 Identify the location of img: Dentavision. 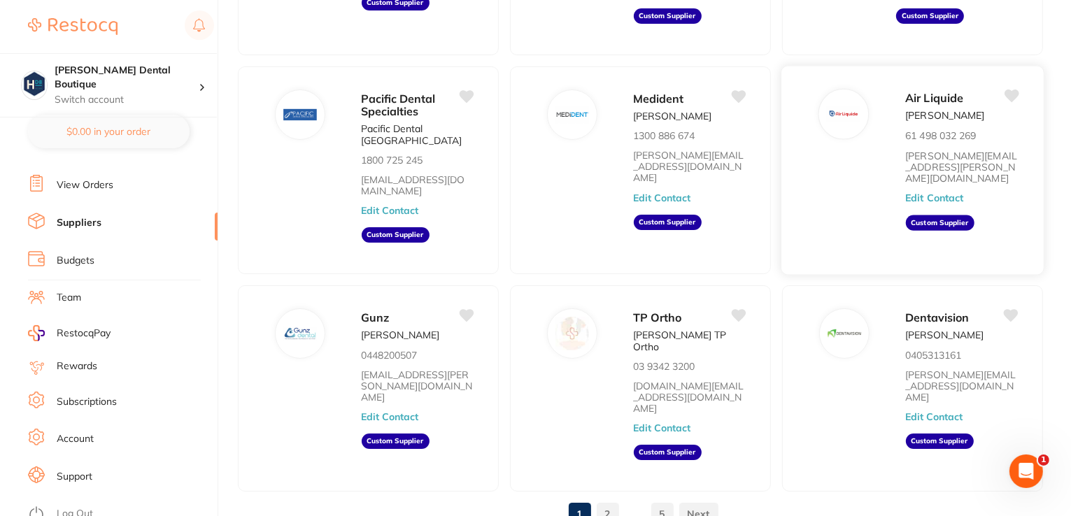
(844, 334).